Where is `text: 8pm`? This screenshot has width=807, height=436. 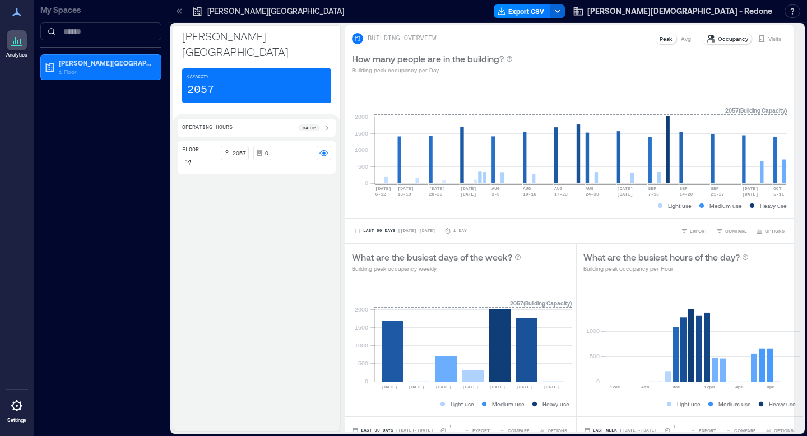
text: 8pm is located at coordinates (771, 387).